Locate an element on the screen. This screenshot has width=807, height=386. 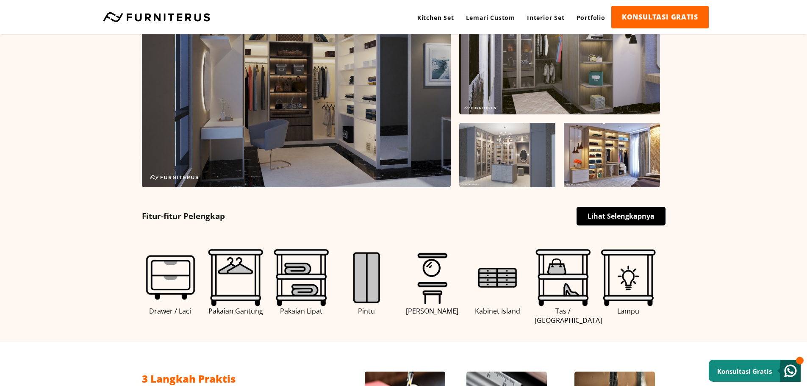
img: Drawer-01.png is located at coordinates (170, 278).